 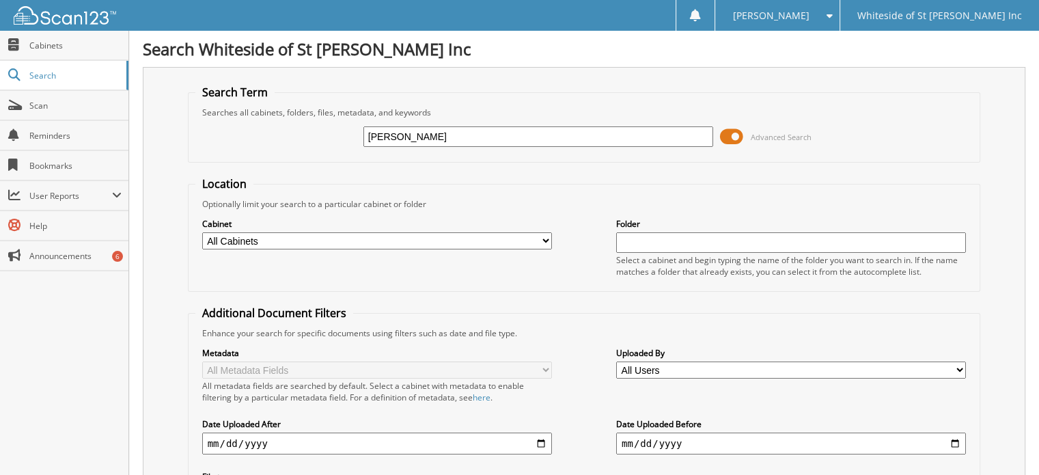 What do you see at coordinates (791, 223) in the screenshot?
I see `label: Folder` at bounding box center [791, 223].